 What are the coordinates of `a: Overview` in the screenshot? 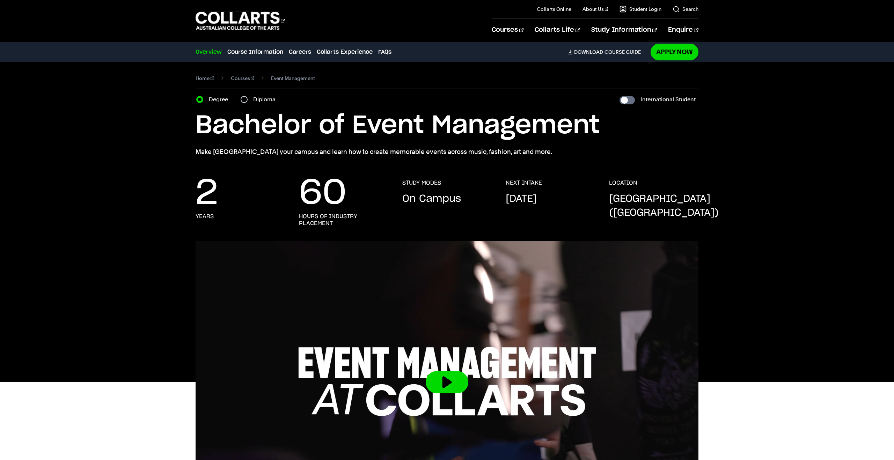 It's located at (208, 52).